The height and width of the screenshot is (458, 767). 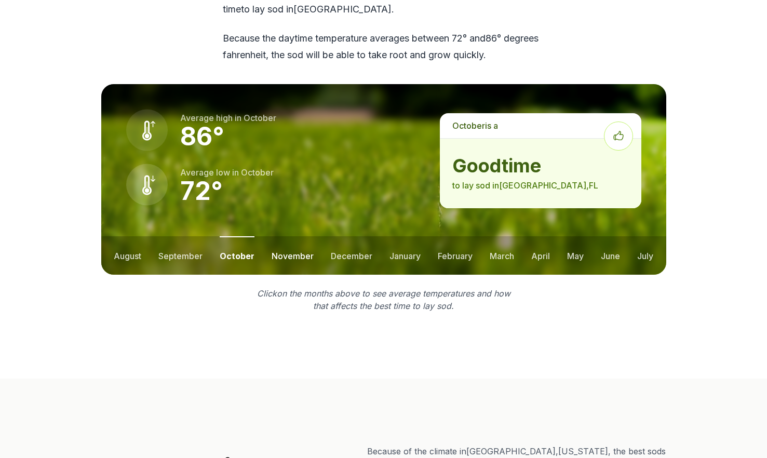 What do you see at coordinates (501, 255) in the screenshot?
I see `button: march` at bounding box center [501, 255].